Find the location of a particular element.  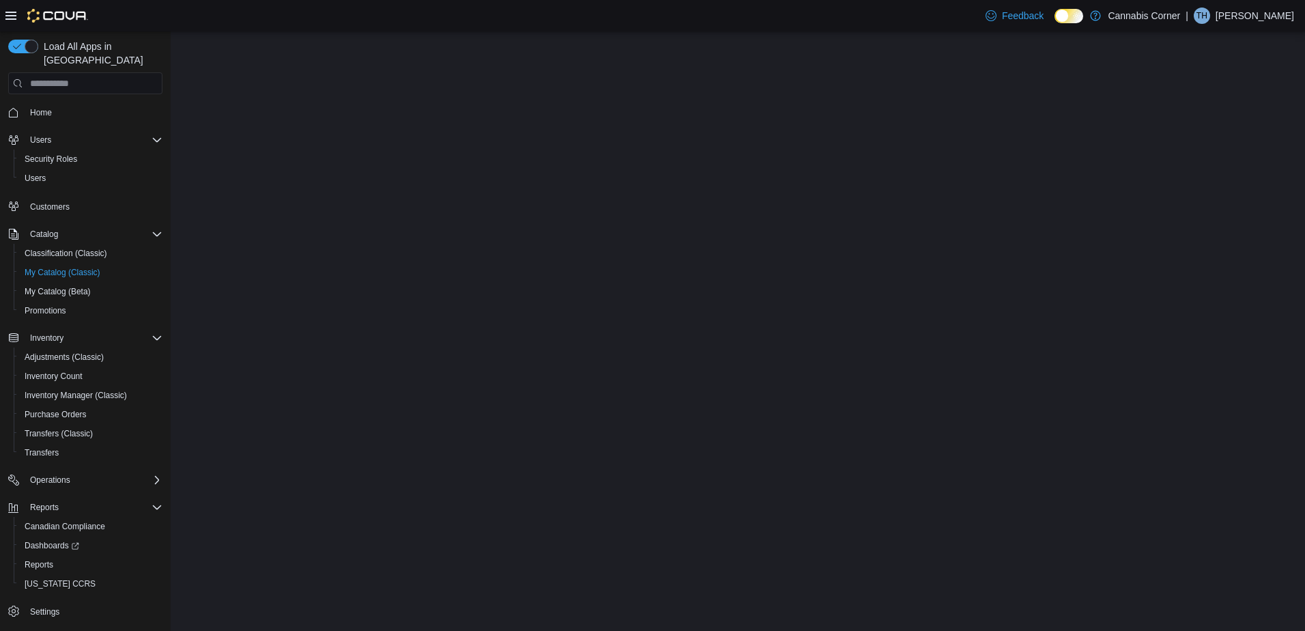

button: Transfers is located at coordinates (91, 452).